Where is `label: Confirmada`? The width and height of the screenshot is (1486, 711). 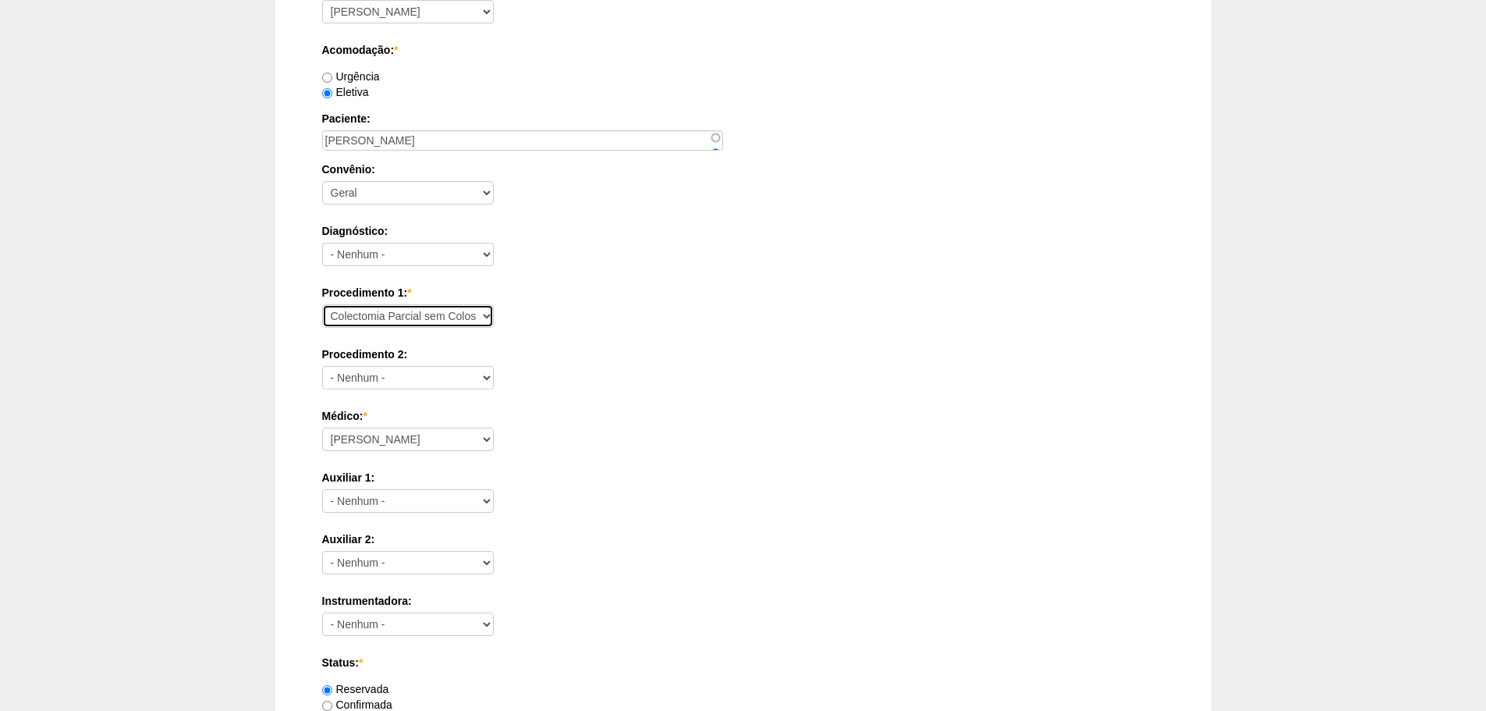
label: Confirmada is located at coordinates (357, 704).